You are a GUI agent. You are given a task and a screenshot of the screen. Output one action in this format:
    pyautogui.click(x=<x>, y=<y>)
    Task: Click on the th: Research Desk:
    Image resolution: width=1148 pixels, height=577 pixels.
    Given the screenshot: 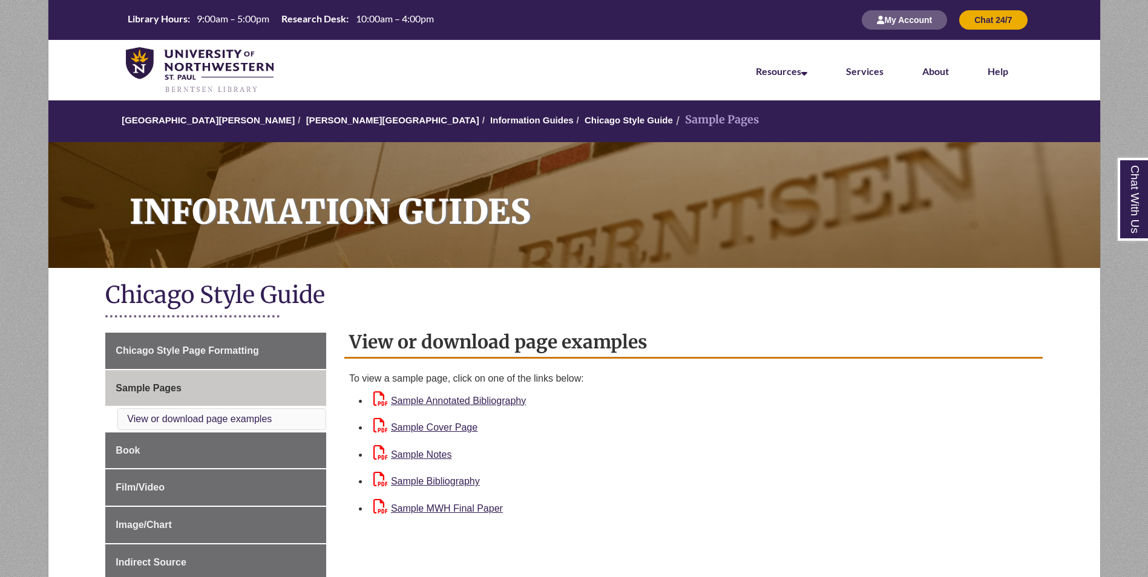 What is the action you would take?
    pyautogui.click(x=313, y=19)
    